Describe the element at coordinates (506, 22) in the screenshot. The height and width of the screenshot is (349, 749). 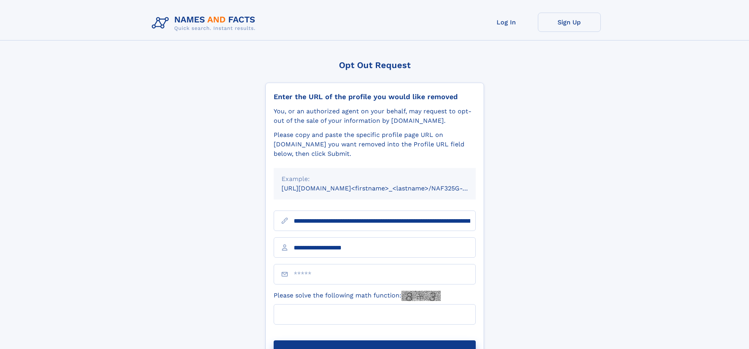
I see `a: Log In` at that location.